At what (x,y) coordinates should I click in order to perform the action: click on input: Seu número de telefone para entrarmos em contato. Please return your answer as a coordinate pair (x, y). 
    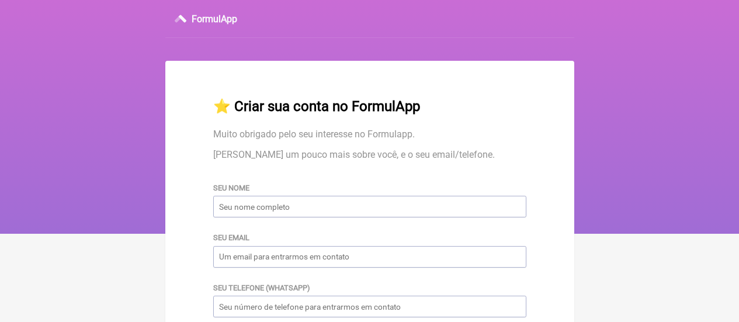
    Looking at the image, I should click on (370, 306).